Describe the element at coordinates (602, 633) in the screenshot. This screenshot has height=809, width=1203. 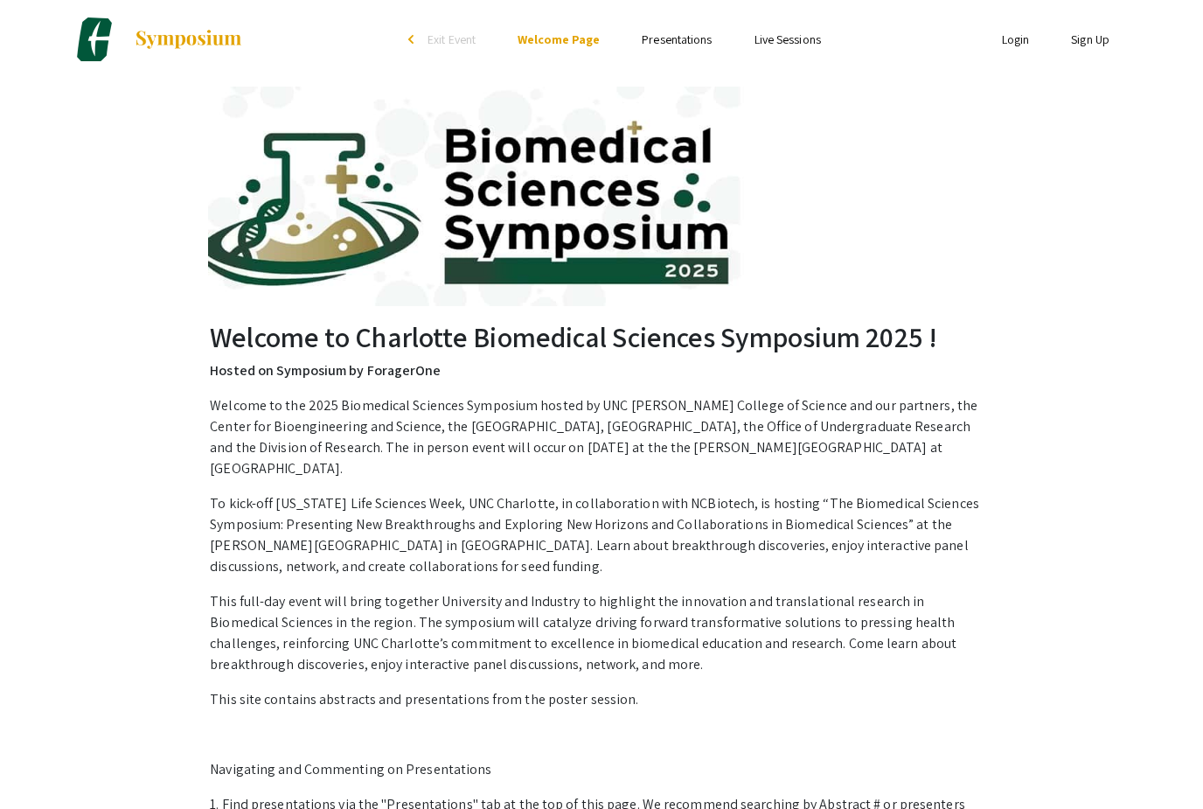
I see `p: This full-day event will bring together University and Industry to highlight the innovation and t...` at that location.